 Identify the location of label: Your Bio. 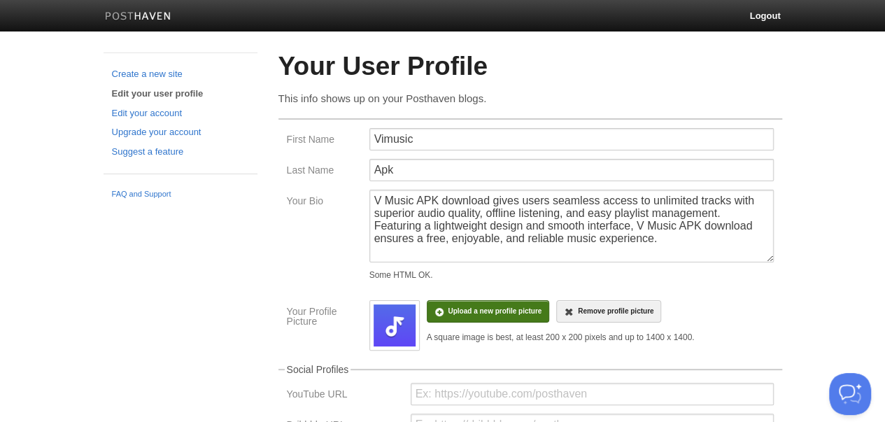
(324, 202).